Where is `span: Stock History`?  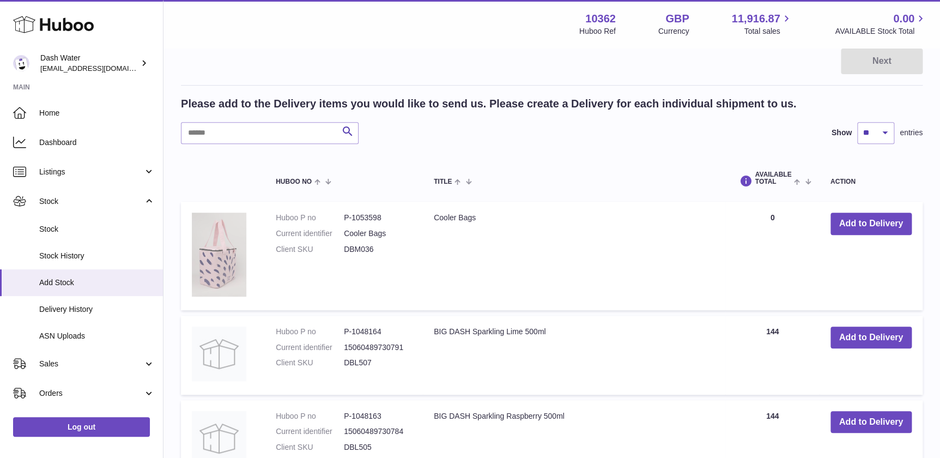 span: Stock History is located at coordinates (97, 256).